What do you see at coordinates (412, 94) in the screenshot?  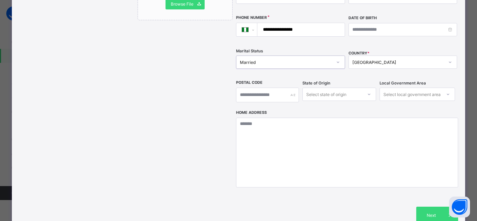 I see `div: Select local government area` at bounding box center [412, 94].